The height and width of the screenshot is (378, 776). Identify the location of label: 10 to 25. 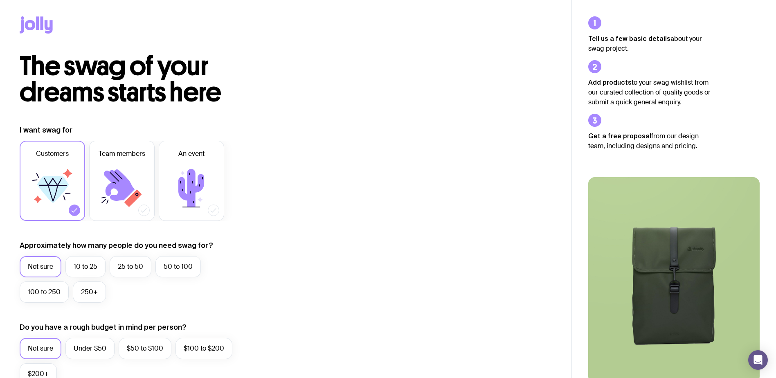
(85, 267).